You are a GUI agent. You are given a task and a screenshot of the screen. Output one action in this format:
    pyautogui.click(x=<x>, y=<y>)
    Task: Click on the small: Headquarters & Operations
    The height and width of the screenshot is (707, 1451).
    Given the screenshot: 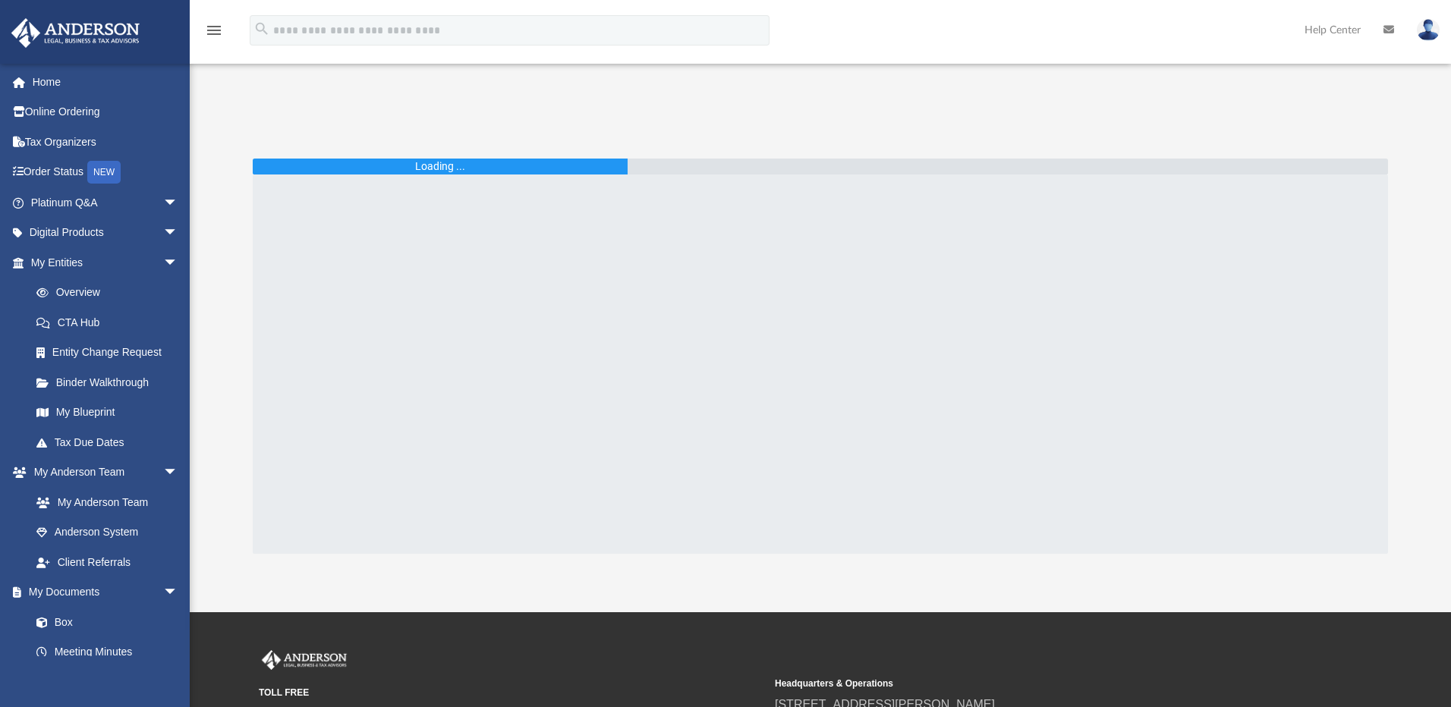 What is the action you would take?
    pyautogui.click(x=1028, y=684)
    